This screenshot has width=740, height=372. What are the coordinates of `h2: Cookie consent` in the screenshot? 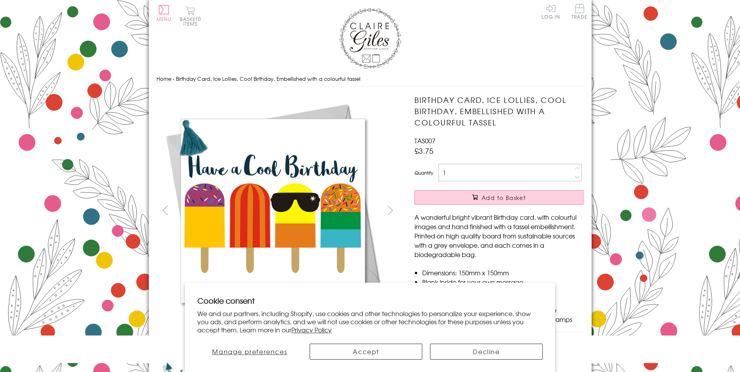 It's located at (370, 301).